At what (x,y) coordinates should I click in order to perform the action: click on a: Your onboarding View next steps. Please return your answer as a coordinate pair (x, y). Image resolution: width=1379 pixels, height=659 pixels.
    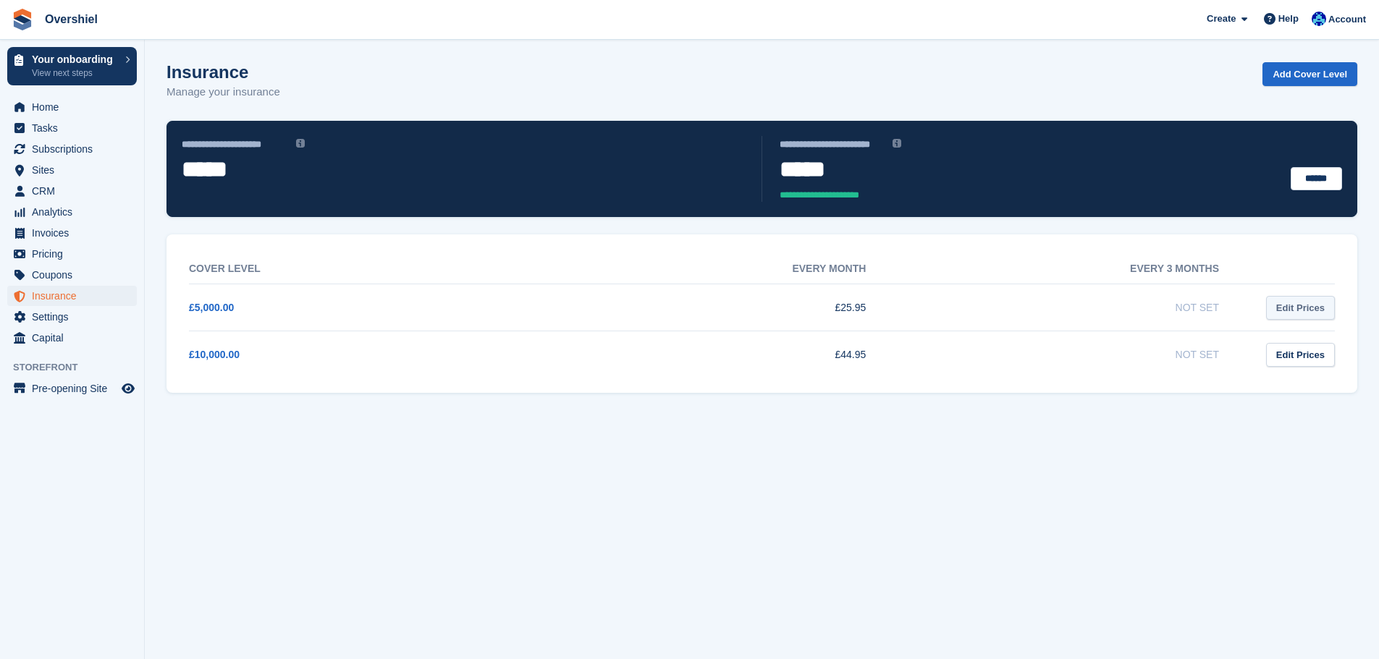
    Looking at the image, I should click on (72, 66).